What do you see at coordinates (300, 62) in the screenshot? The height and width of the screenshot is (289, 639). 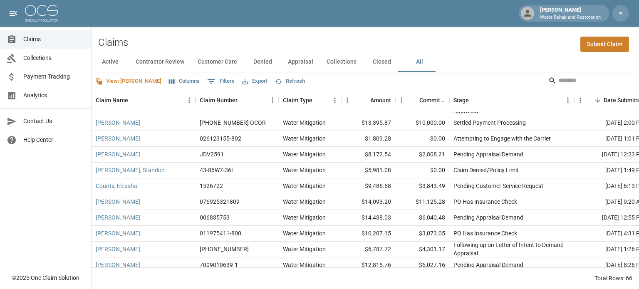 I see `button: Appraisal` at bounding box center [300, 62].